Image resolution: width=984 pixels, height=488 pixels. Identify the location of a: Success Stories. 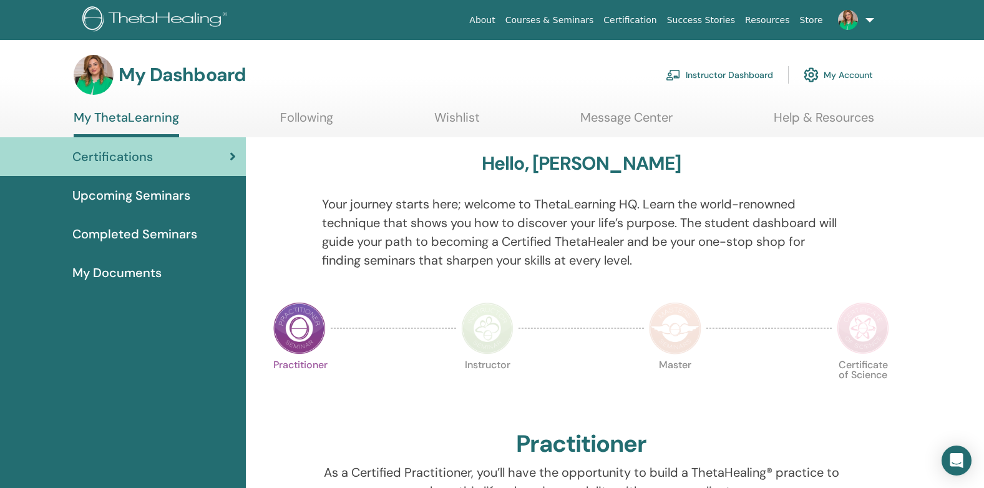
(701, 20).